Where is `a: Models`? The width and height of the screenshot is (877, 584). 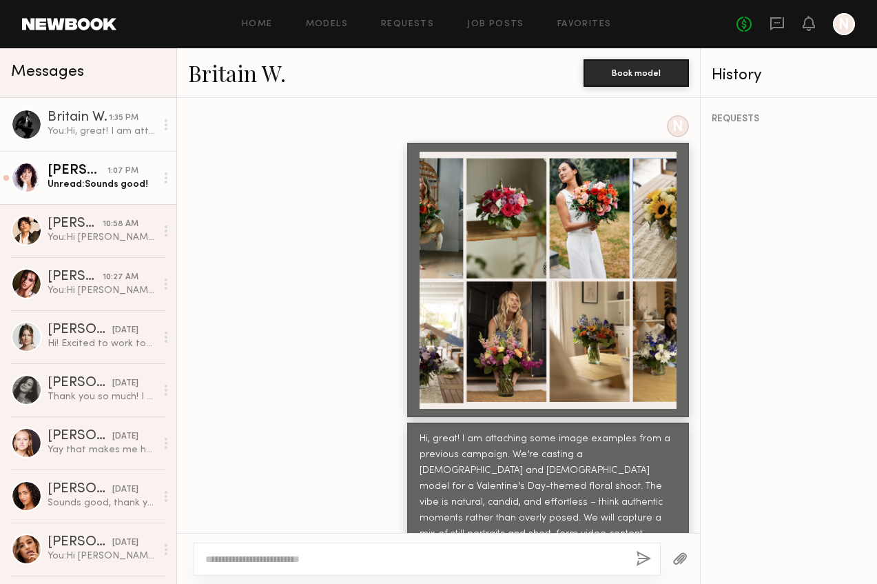
a: Models is located at coordinates (327, 24).